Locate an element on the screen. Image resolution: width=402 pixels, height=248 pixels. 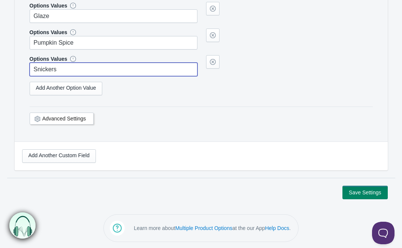
img: bxm.png is located at coordinates (23, 226).